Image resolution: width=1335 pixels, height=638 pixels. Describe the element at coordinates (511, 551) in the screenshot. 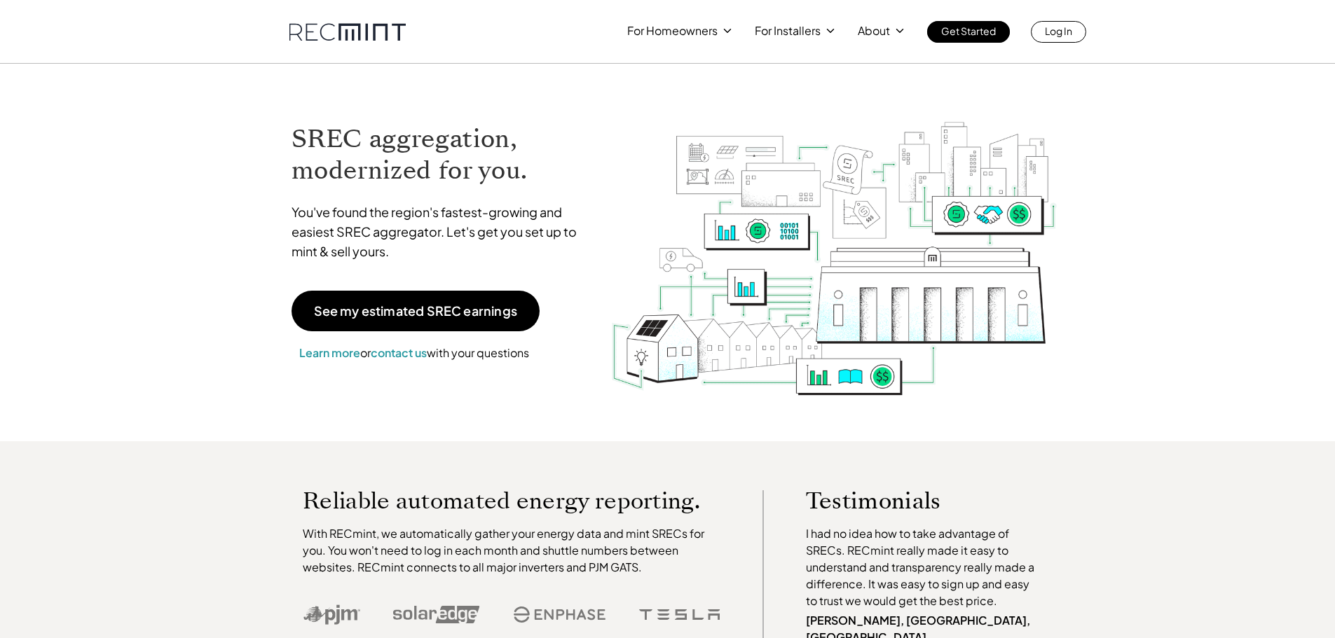

I see `p: With RECmint, we automatically gather your energy data and mint SRECs for you. You won't need to ...` at that location.